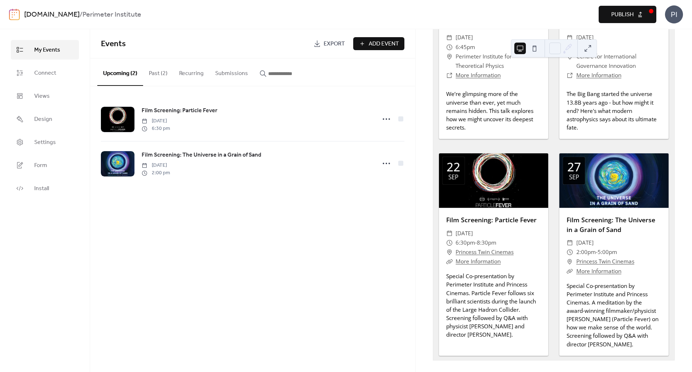 The width and height of the screenshot is (692, 372). What do you see at coordinates (45, 142) in the screenshot?
I see `span: Settings` at bounding box center [45, 142].